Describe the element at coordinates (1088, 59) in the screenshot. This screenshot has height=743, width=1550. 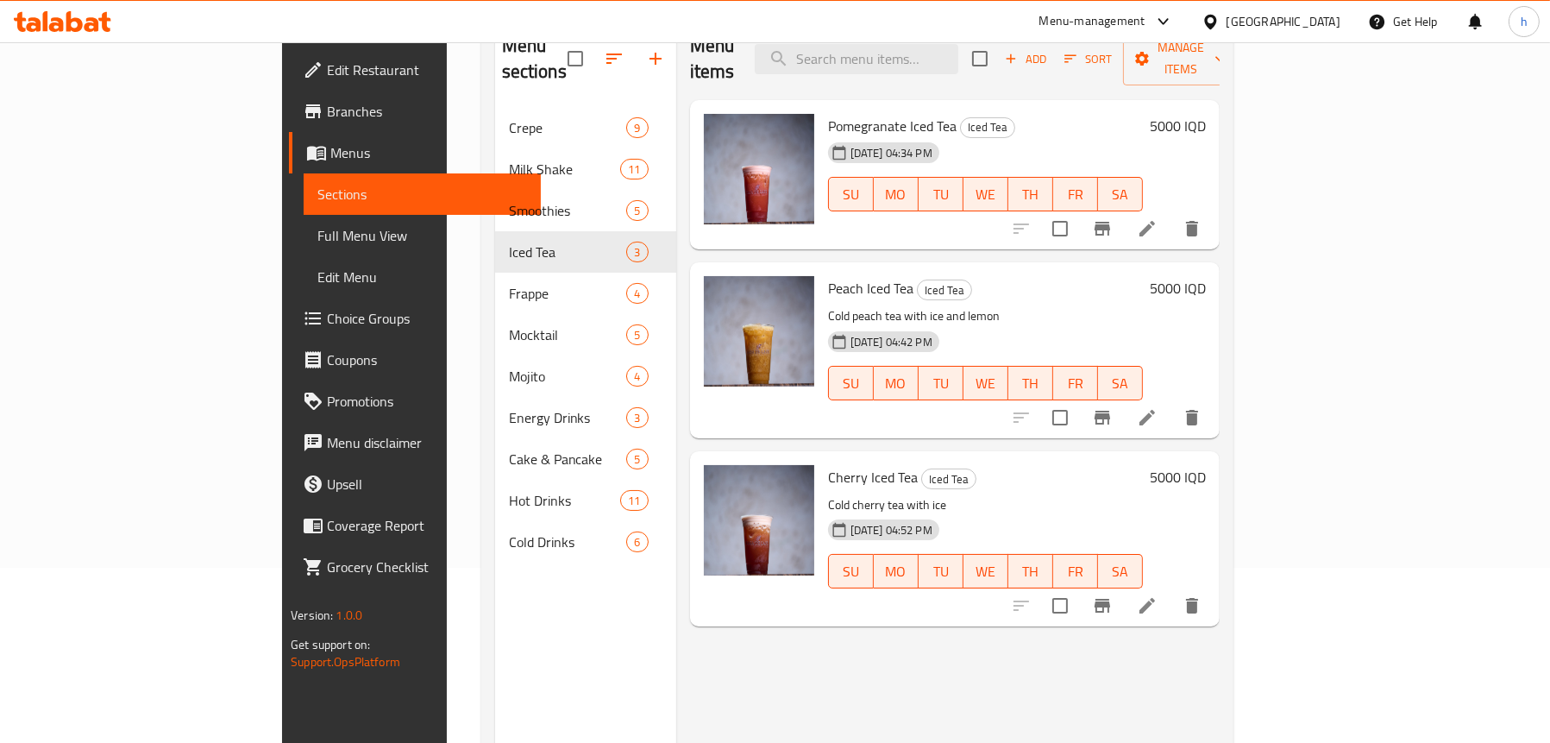
I see `span: Sort` at that location.